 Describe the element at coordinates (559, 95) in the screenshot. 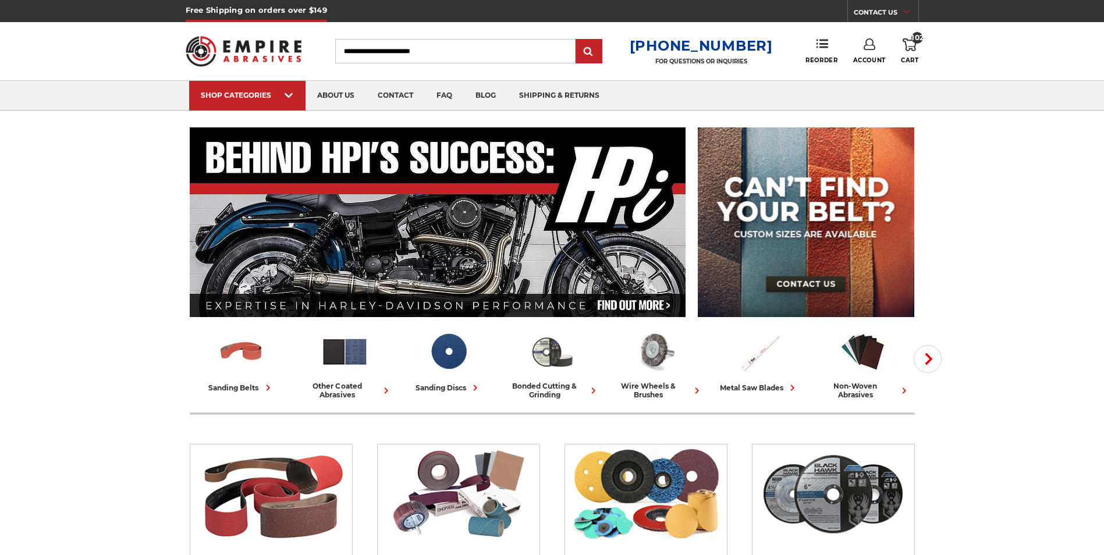

I see `a: shipping & returns` at that location.